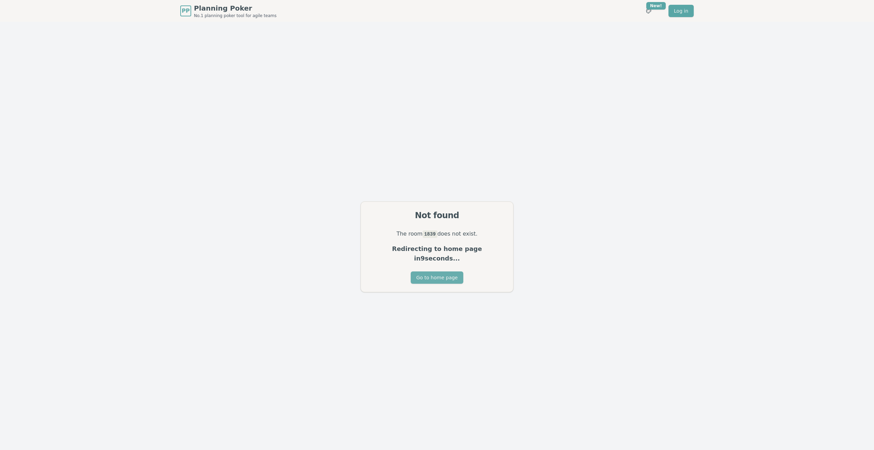 The image size is (874, 450). What do you see at coordinates (648, 11) in the screenshot?
I see `button: New!` at bounding box center [648, 11].